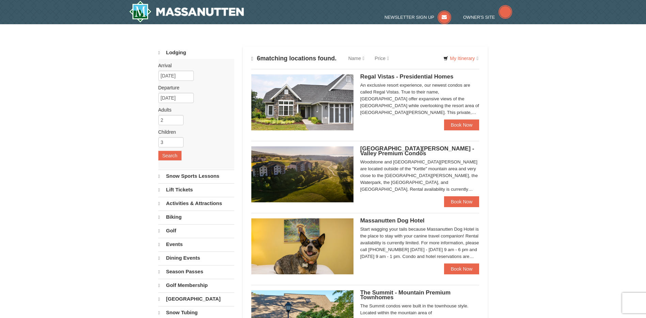  Describe the element at coordinates (405, 294) in the screenshot. I see `span: The Summit - Mountain Premium Townhomes` at that location.